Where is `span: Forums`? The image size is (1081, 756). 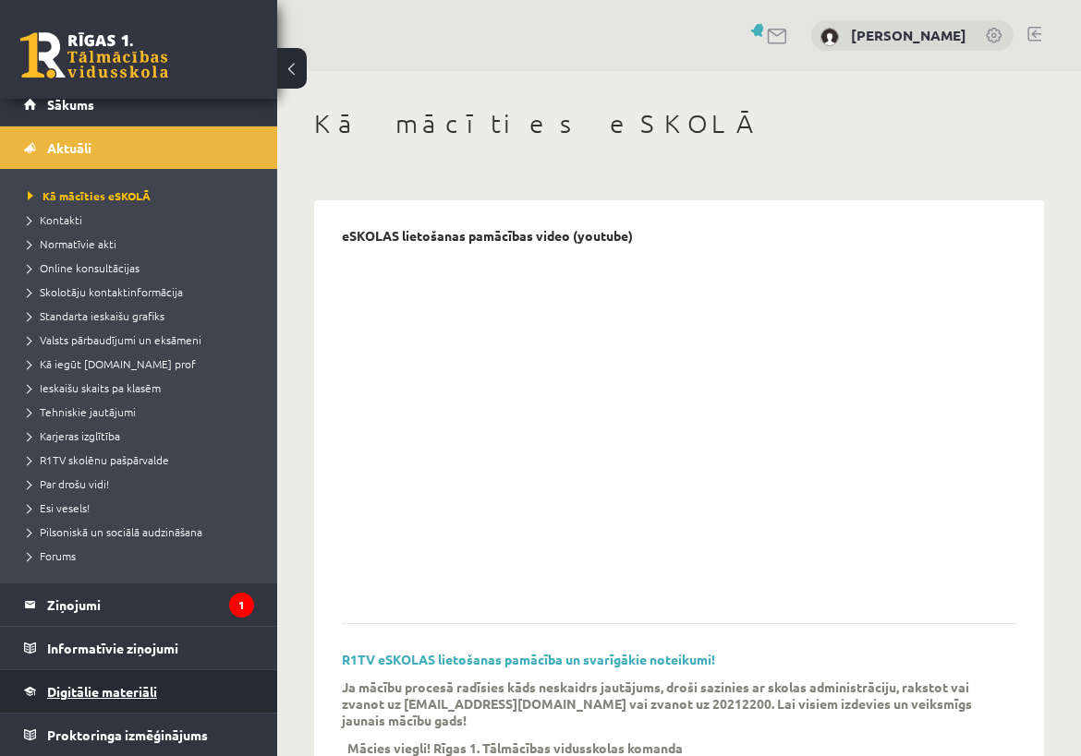 span: Forums is located at coordinates (52, 556).